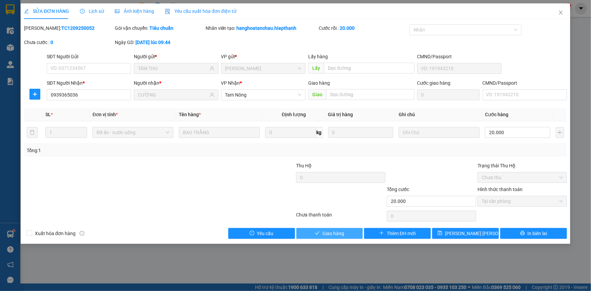 The height and width of the screenshot is (291, 591). I want to click on span: printer, so click(522, 233).